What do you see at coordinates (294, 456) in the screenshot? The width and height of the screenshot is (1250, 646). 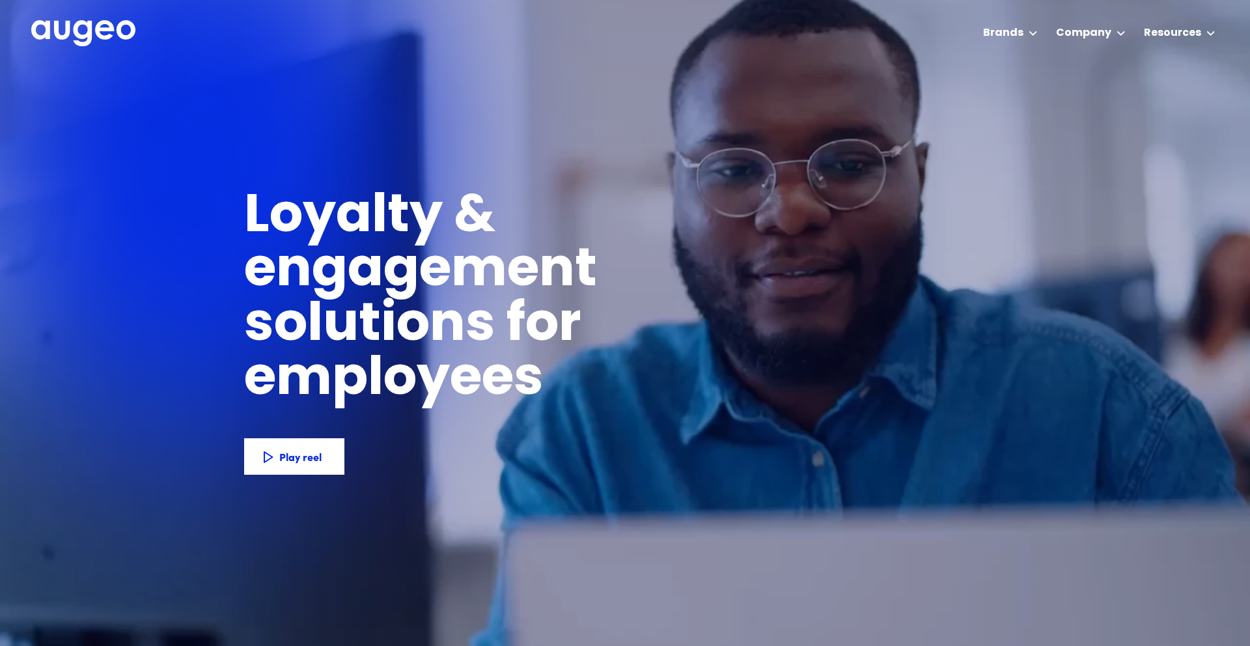 I see `a: Play reel` at bounding box center [294, 456].